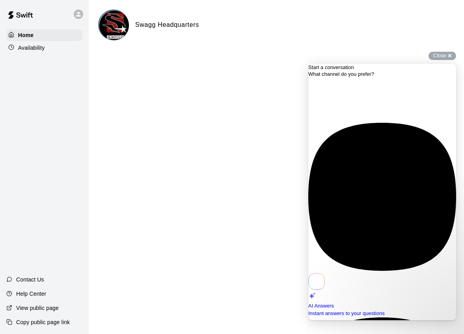  I want to click on a: Availability, so click(44, 48).